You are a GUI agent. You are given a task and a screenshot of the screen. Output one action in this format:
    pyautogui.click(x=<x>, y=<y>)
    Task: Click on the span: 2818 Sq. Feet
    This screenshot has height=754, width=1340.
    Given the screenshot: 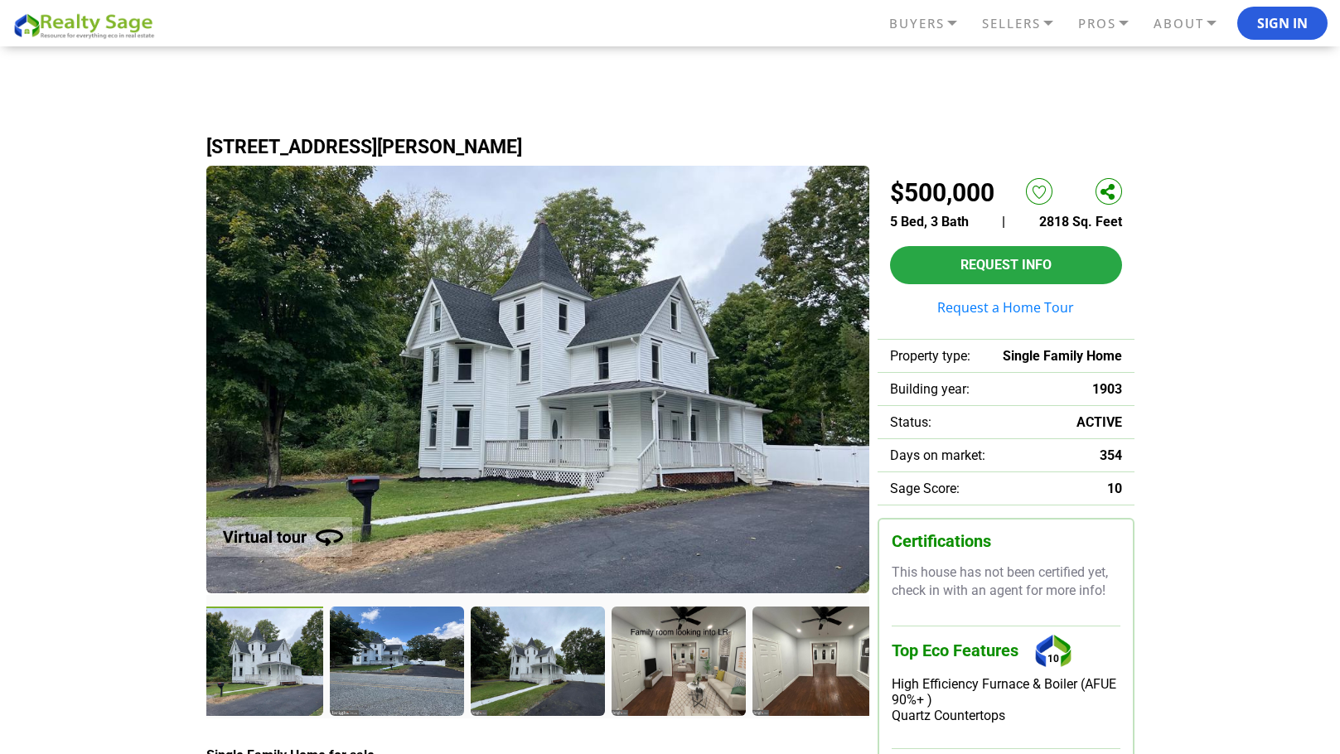 What is the action you would take?
    pyautogui.click(x=1080, y=221)
    